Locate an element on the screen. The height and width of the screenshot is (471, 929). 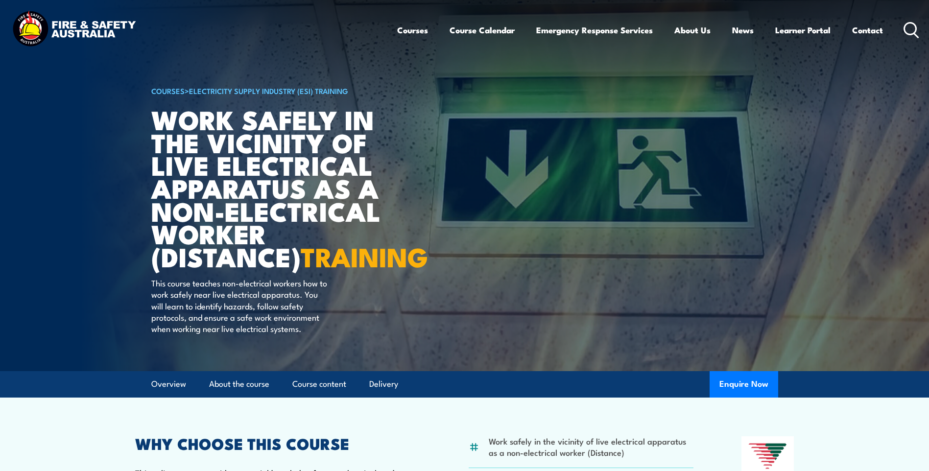
li: Work safely in the vicinity of live electrical apparatus as a non-electrical worker (Distance) is located at coordinates (591, 447).